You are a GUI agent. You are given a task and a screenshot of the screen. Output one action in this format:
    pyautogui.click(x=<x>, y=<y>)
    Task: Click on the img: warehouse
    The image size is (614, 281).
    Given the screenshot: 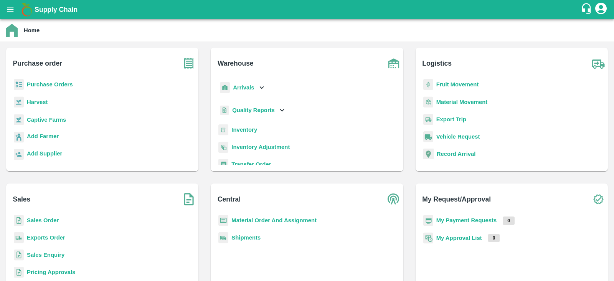 What is the action you would take?
    pyautogui.click(x=393, y=63)
    